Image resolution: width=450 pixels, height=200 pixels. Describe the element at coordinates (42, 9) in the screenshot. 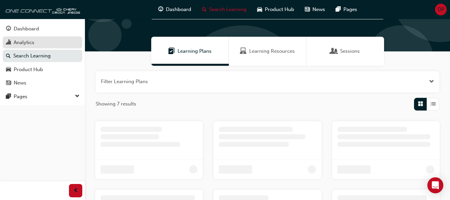

I see `img: oneconnect` at that location.